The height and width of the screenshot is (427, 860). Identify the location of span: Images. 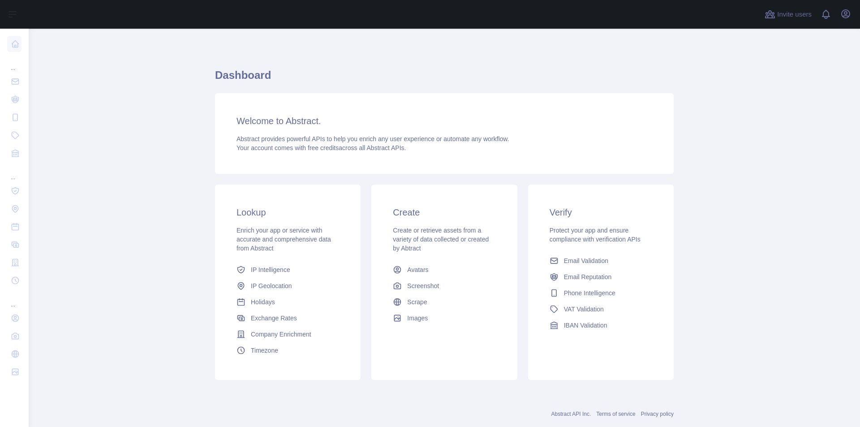
(418, 318).